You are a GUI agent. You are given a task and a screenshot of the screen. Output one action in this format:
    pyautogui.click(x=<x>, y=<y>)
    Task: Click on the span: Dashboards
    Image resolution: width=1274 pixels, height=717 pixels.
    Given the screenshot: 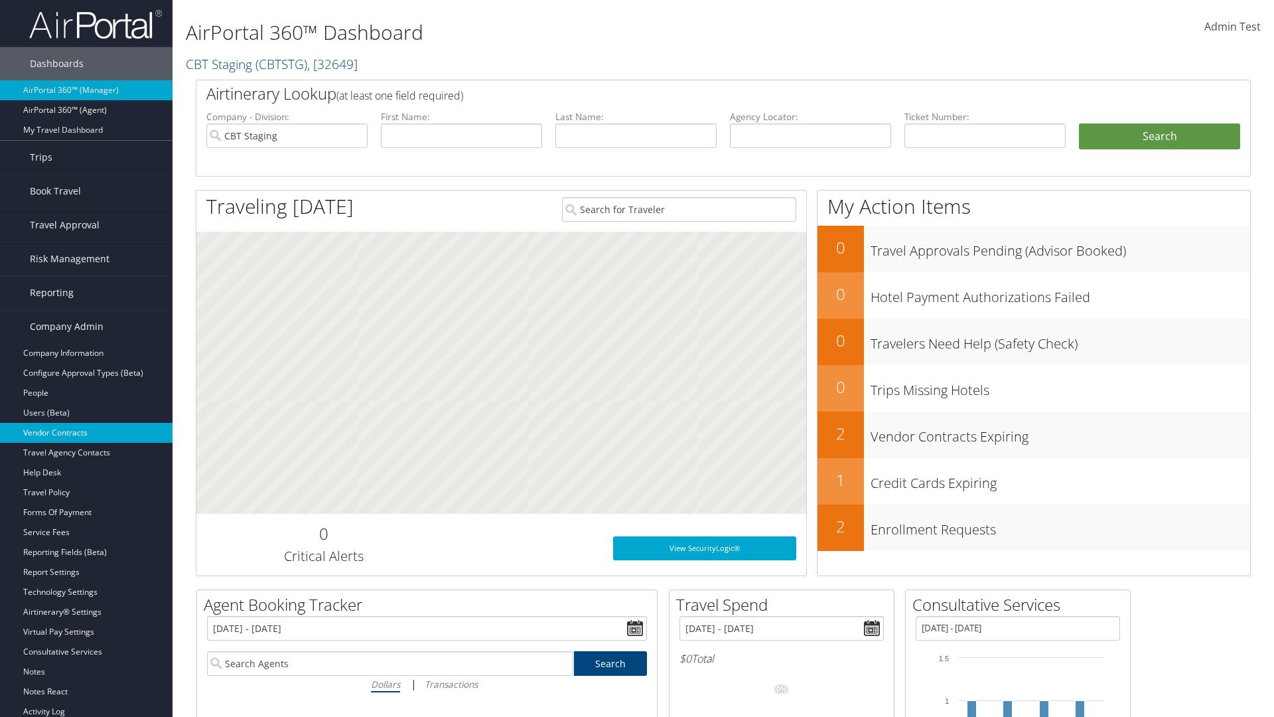 What is the action you would take?
    pyautogui.click(x=56, y=64)
    